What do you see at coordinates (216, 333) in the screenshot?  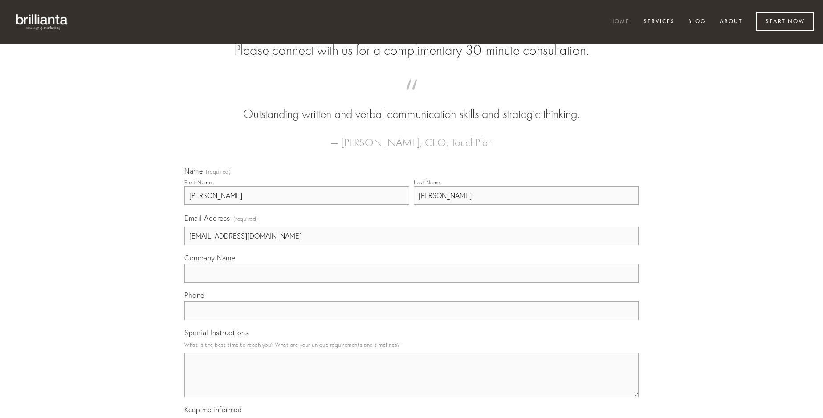 I see `span: Special Instructions` at bounding box center [216, 333].